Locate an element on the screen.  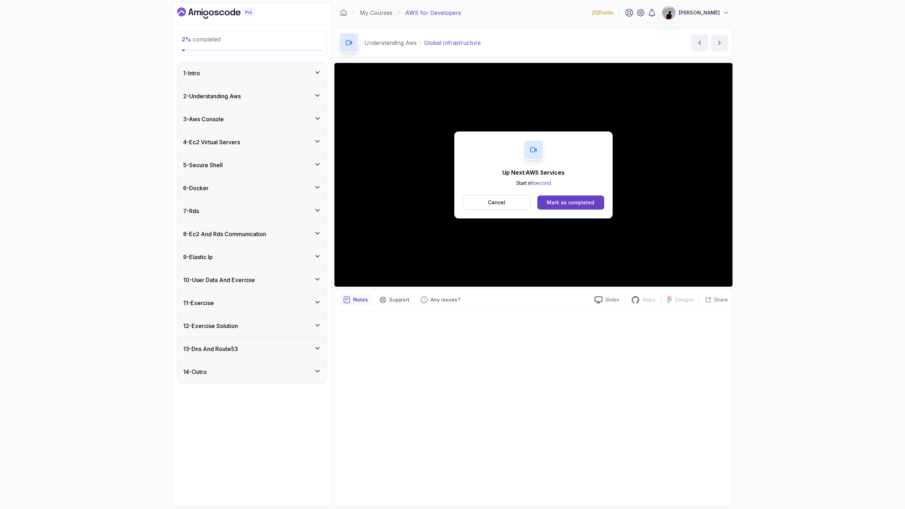
a: My Courses is located at coordinates (376, 13).